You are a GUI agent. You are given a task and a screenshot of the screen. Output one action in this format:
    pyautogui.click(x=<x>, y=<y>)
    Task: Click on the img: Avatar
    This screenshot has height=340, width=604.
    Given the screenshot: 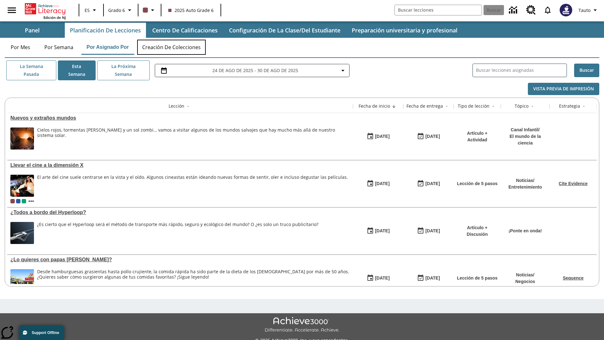 What is the action you would take?
    pyautogui.click(x=566, y=10)
    